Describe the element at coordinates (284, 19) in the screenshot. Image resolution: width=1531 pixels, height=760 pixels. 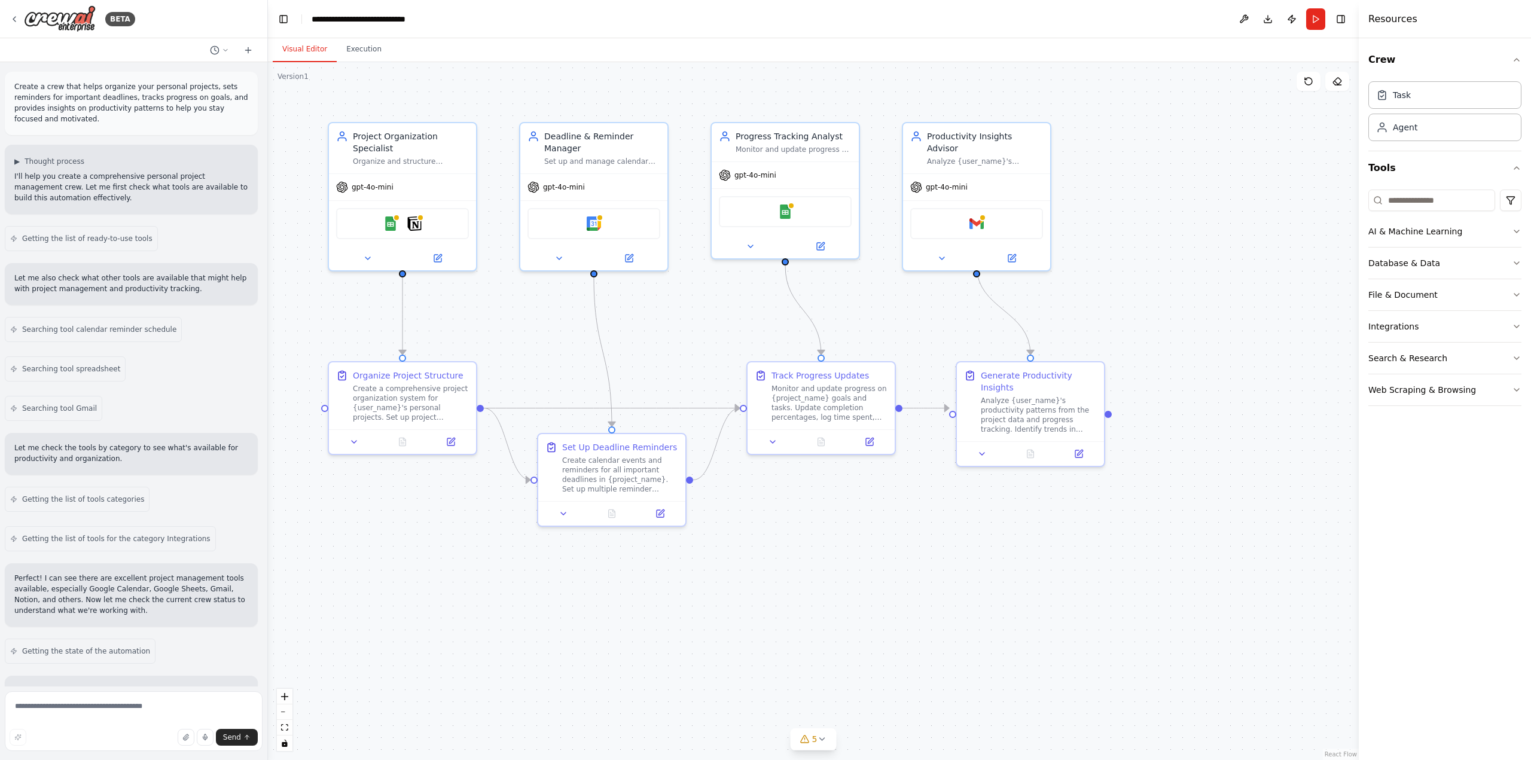
I see `button: Hide left sidebar` at that location.